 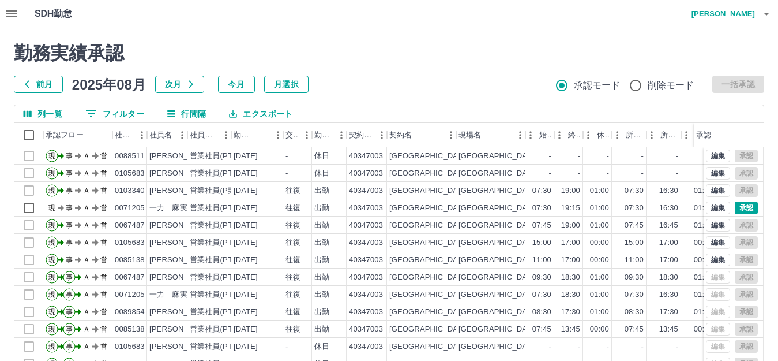 I want to click on button: フィルター表示, so click(x=115, y=114).